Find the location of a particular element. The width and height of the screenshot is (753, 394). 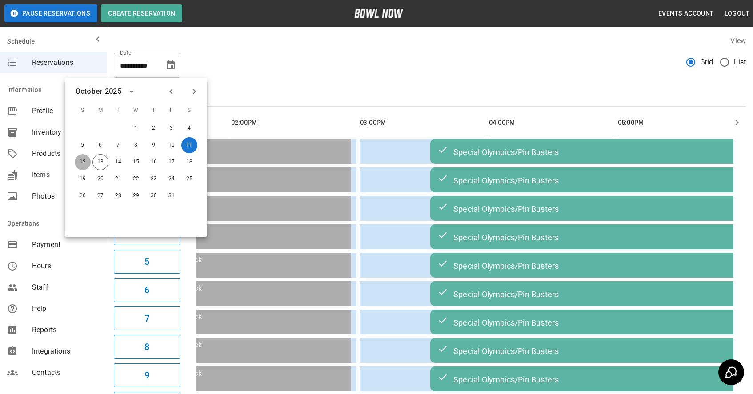

label: View is located at coordinates (738, 40).